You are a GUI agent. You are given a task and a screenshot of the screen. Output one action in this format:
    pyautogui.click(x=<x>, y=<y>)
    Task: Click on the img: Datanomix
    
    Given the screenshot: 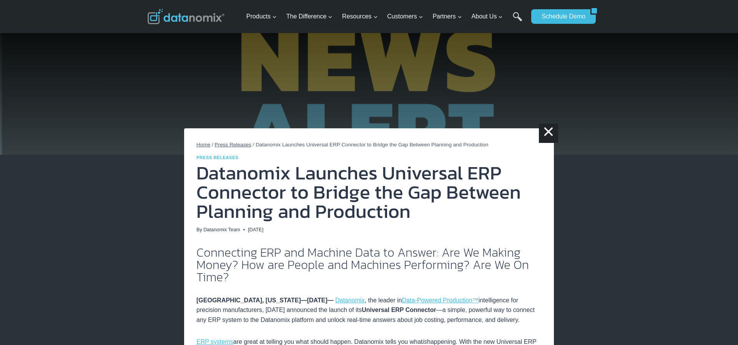 What is the action you would take?
    pyautogui.click(x=186, y=17)
    